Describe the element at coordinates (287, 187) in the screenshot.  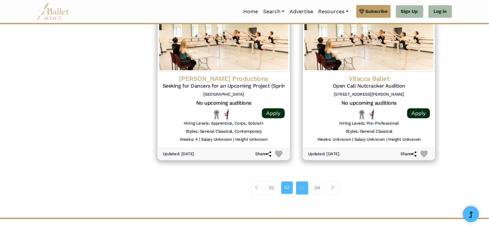
I see `a: 02` at that location.